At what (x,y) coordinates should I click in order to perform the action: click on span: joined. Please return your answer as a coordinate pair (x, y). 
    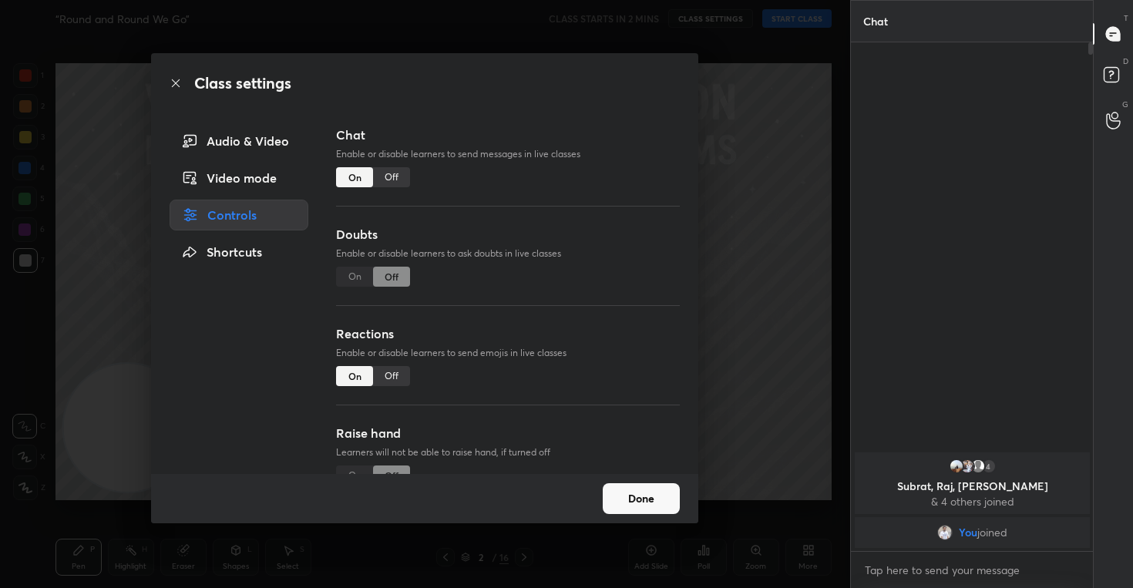
    Looking at the image, I should click on (992, 533).